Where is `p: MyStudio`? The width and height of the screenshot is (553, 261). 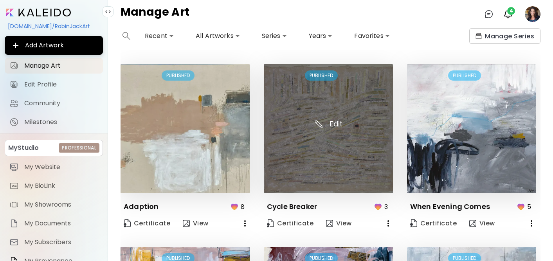
p: MyStudio is located at coordinates (23, 148).